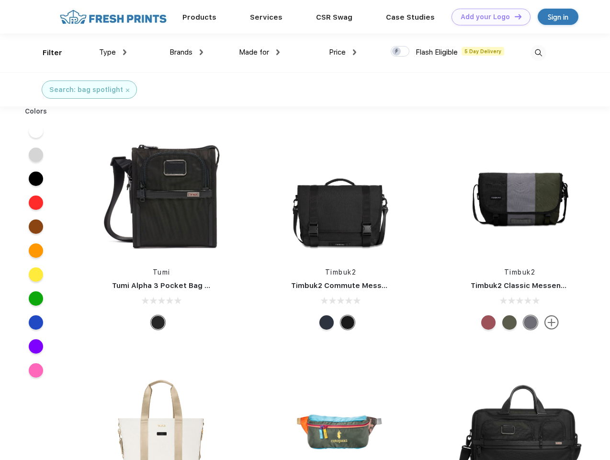  What do you see at coordinates (168, 285) in the screenshot?
I see `a: Tumi Alpha 3 Pocket Bag Small` at bounding box center [168, 285].